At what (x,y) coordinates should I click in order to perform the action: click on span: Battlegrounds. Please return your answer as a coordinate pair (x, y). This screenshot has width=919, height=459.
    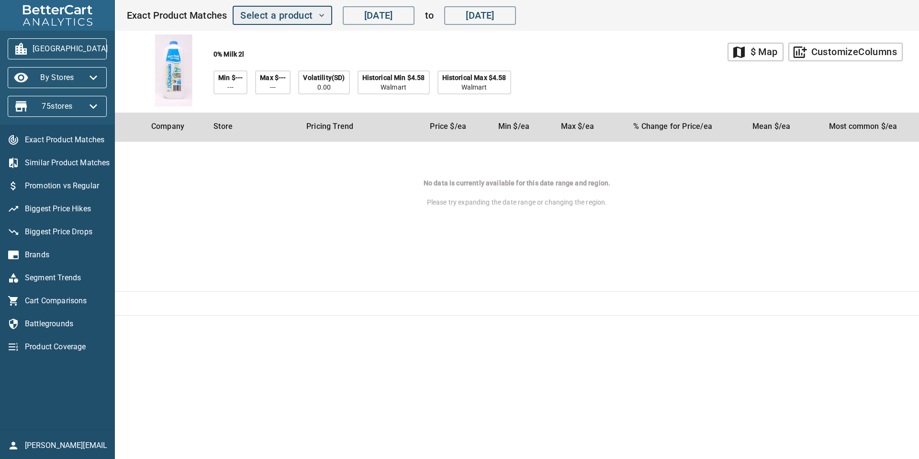
    Looking at the image, I should click on (66, 324).